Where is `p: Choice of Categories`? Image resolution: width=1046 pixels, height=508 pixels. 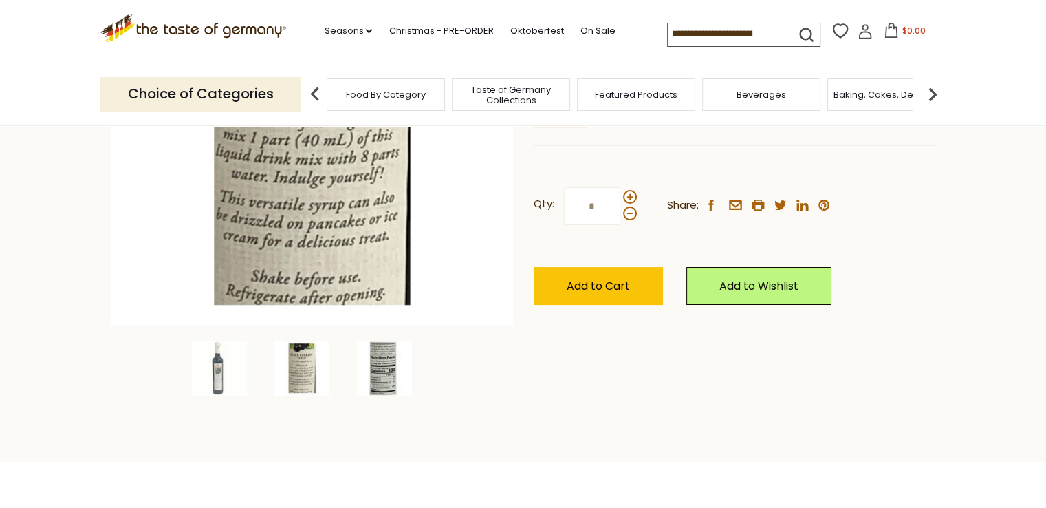
p: Choice of Categories is located at coordinates (201, 94).